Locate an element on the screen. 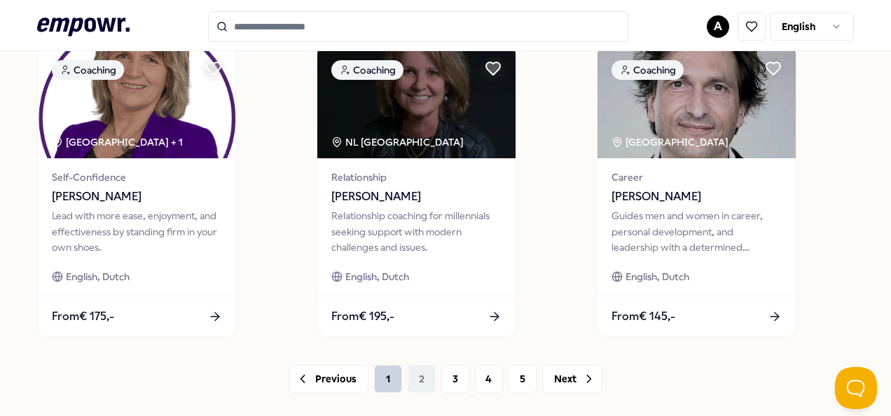 This screenshot has width=891, height=416. span: From € 195,- is located at coordinates (363, 317).